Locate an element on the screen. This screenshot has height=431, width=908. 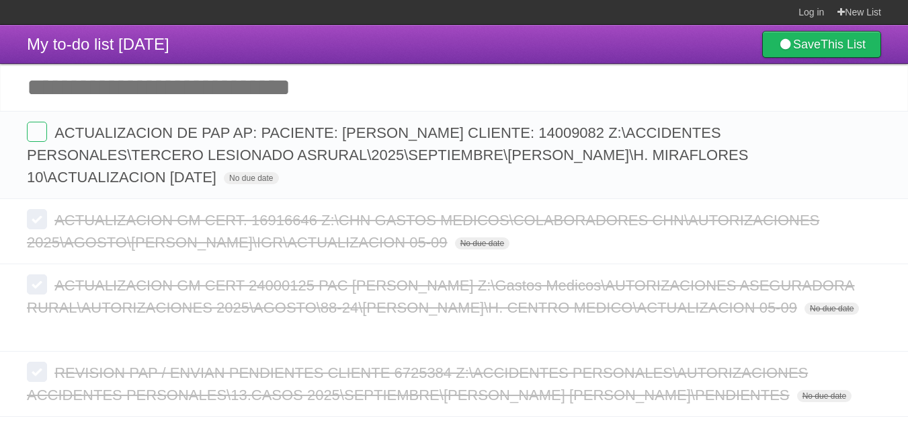
span: ACTUALIZACION GM CERT. 16916646 Z:\CHN GASTOS MEDICOS\COLABORADORES CHN\AUTORIZACIONES 2025\AGOST... is located at coordinates (423, 231).